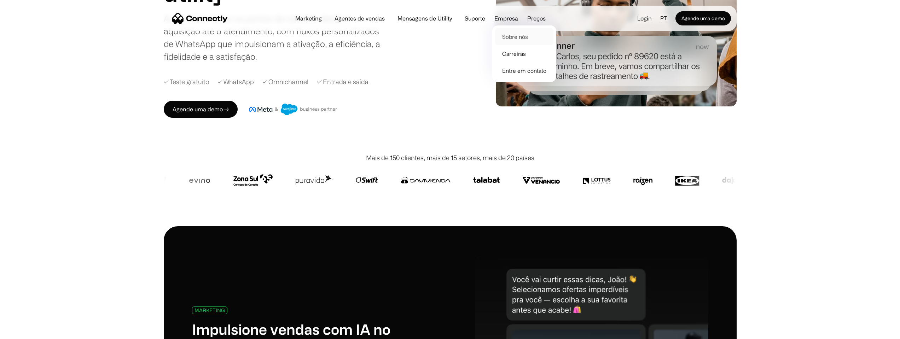  Describe the element at coordinates (186, 82) in the screenshot. I see `div: ✓ Teste gratuito` at that location.